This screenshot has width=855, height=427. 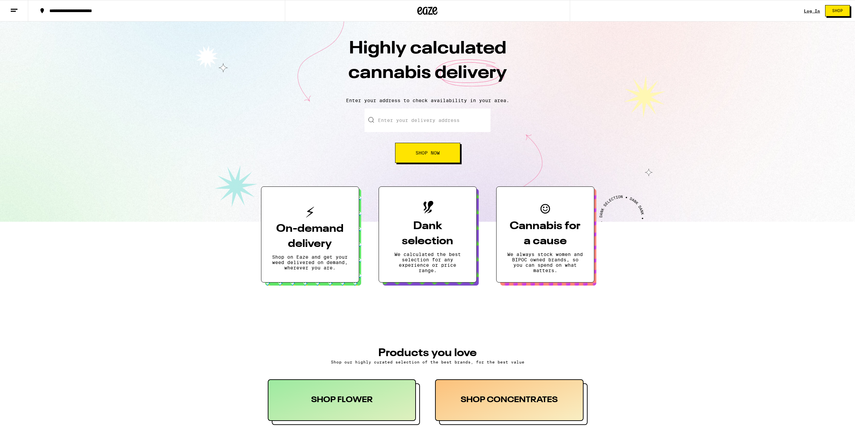 I want to click on a: Shop, so click(x=838, y=11).